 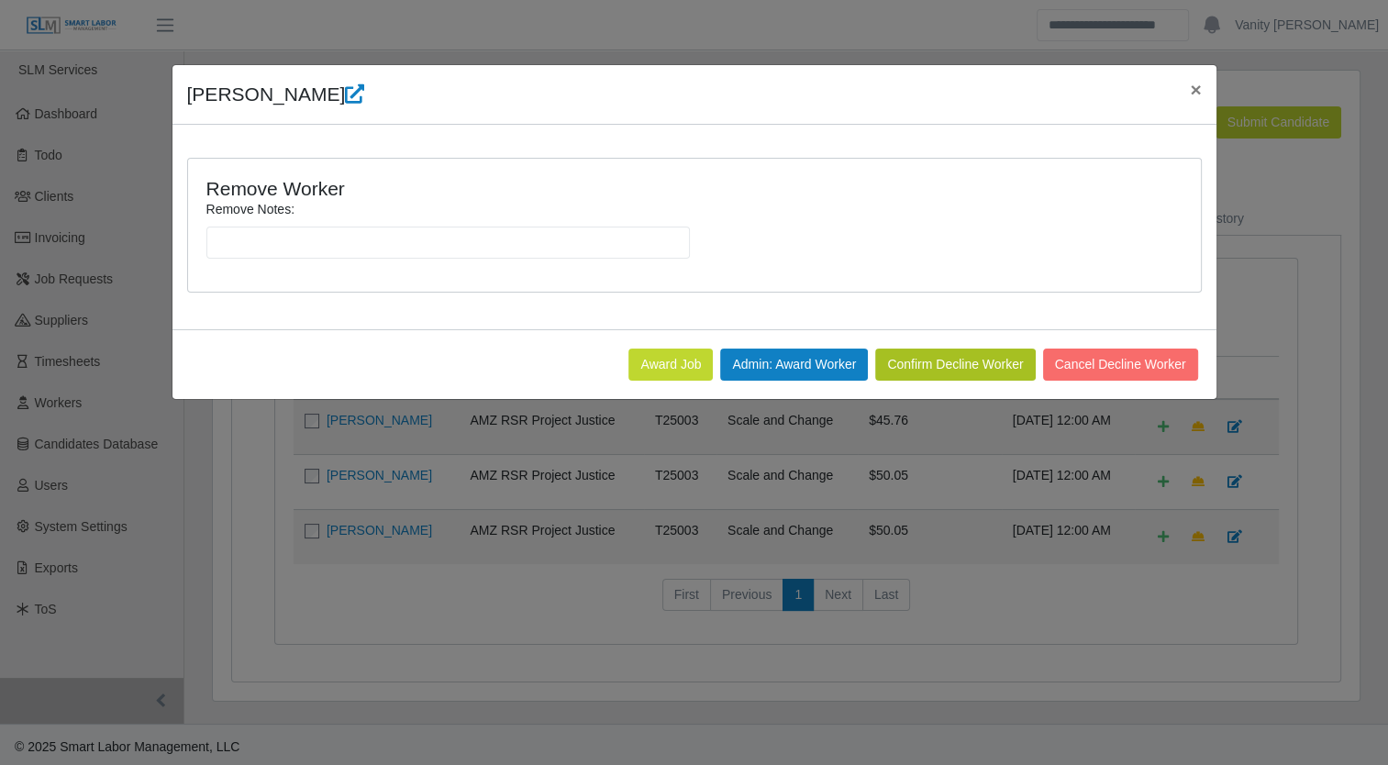 I want to click on button: Close, so click(x=1195, y=89).